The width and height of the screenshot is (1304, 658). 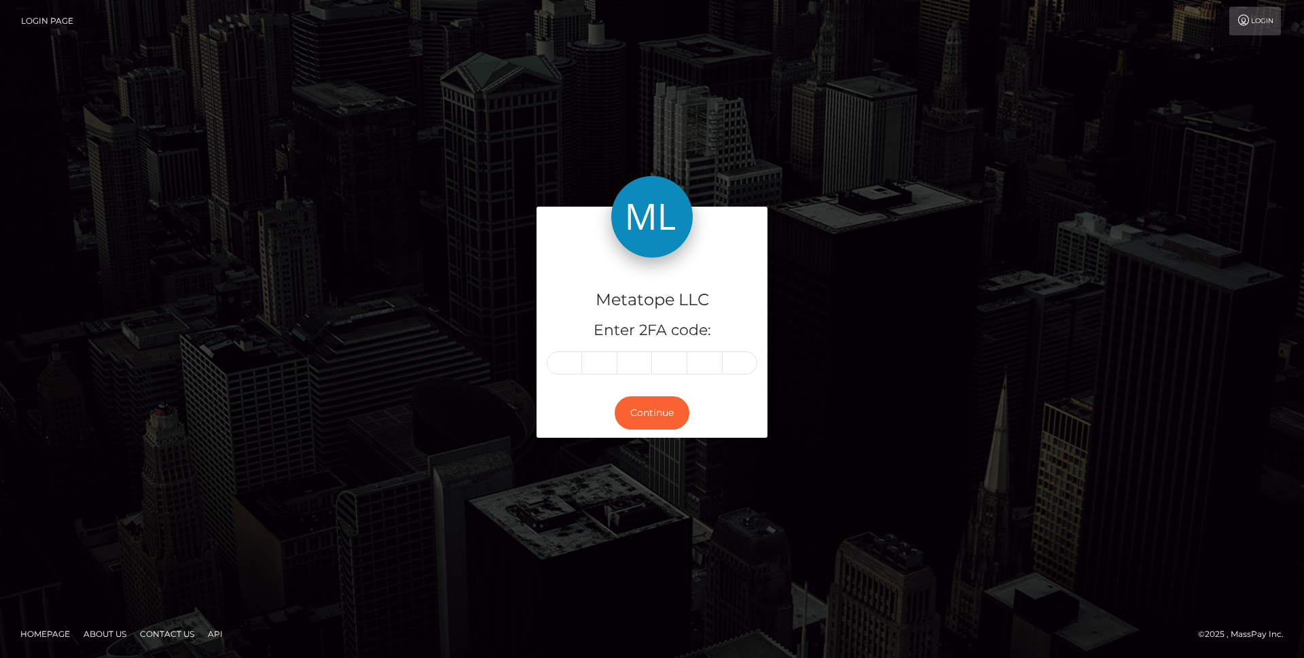 What do you see at coordinates (652, 330) in the screenshot?
I see `h5: Enter 2FA code:` at bounding box center [652, 330].